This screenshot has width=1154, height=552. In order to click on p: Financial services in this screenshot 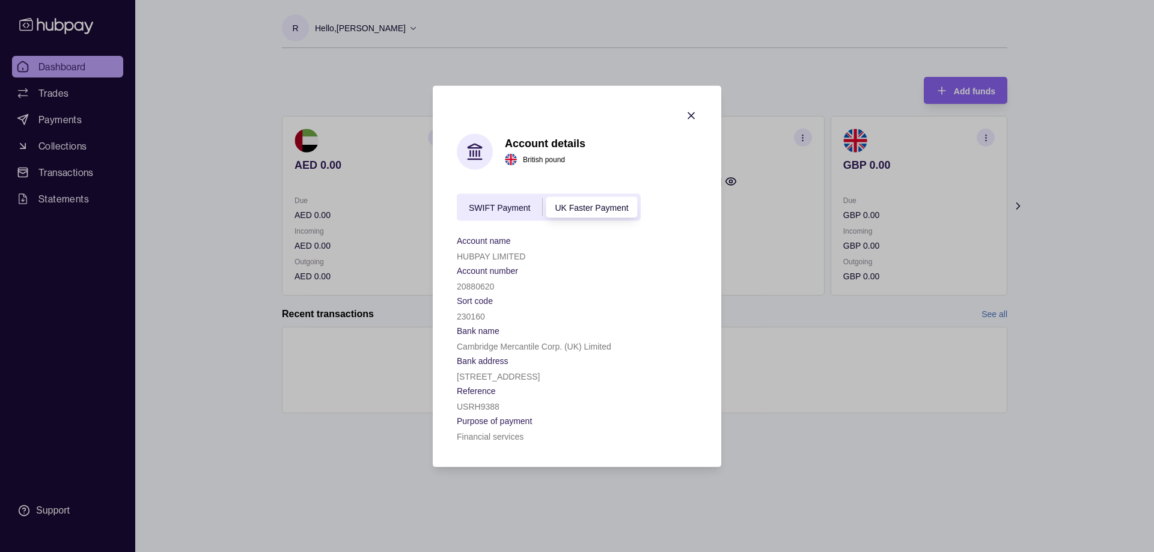, I will do `click(490, 436)`.